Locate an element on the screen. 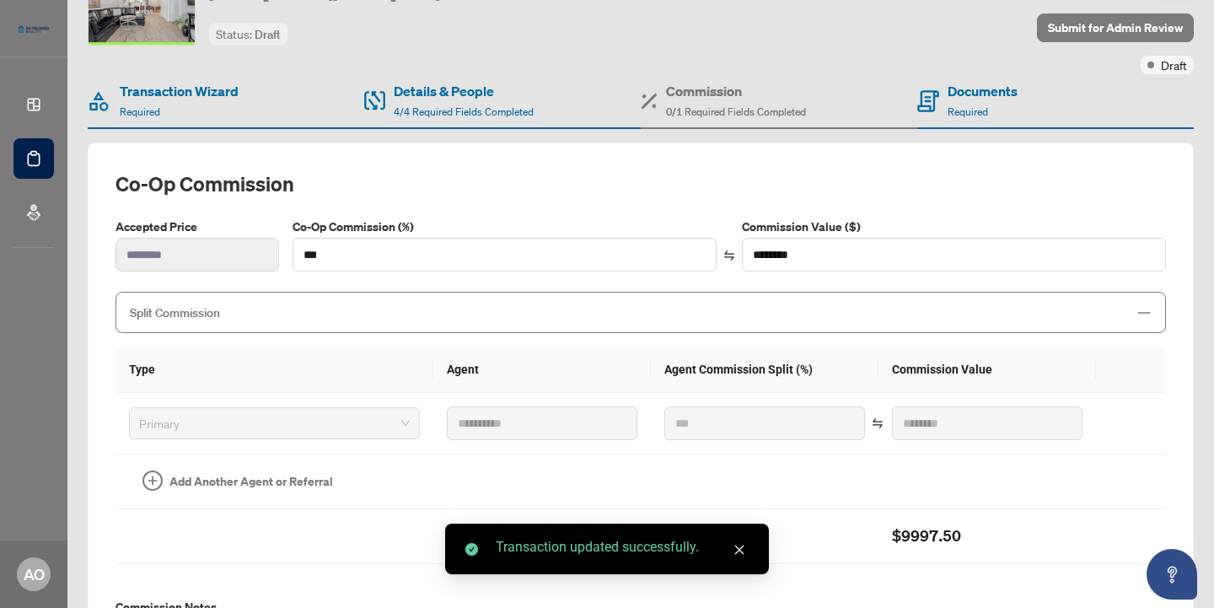  span: Split Commission is located at coordinates (175, 313).